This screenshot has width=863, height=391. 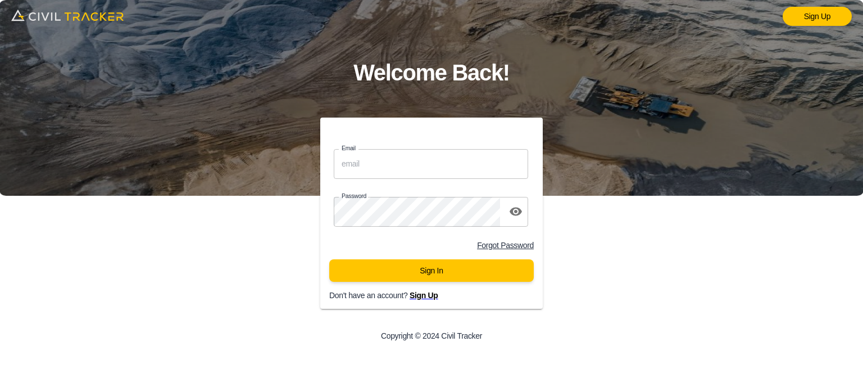 I want to click on a: Forgot Password, so click(x=505, y=245).